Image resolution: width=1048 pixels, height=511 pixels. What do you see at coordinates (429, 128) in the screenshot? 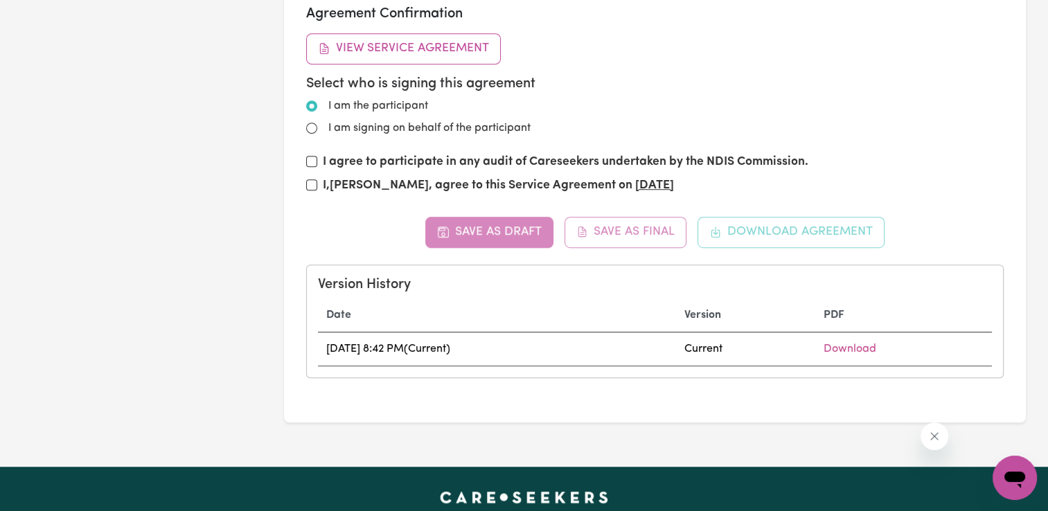
I see `label: I am signing on behalf of the participant` at bounding box center [429, 128].